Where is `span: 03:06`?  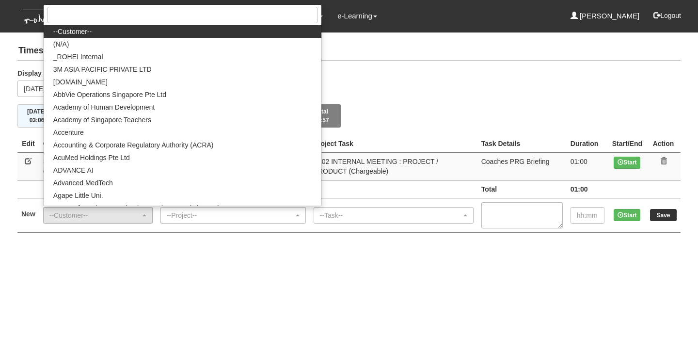
span: 03:06 is located at coordinates (37, 120).